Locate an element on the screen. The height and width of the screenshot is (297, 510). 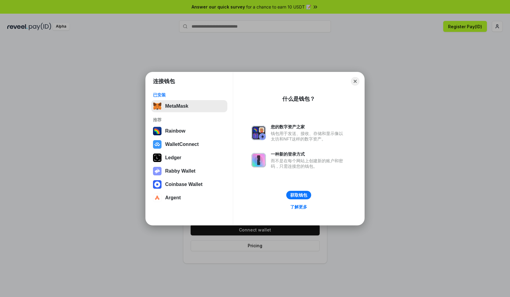
img: svg+xml,%3Csvg%20xmlns%3D%22http%3A%2F%2Fwww.w3.org%2F2000%2Fsvg%22%20width%3D%2228%22%20height%3... is located at coordinates (157, 158).